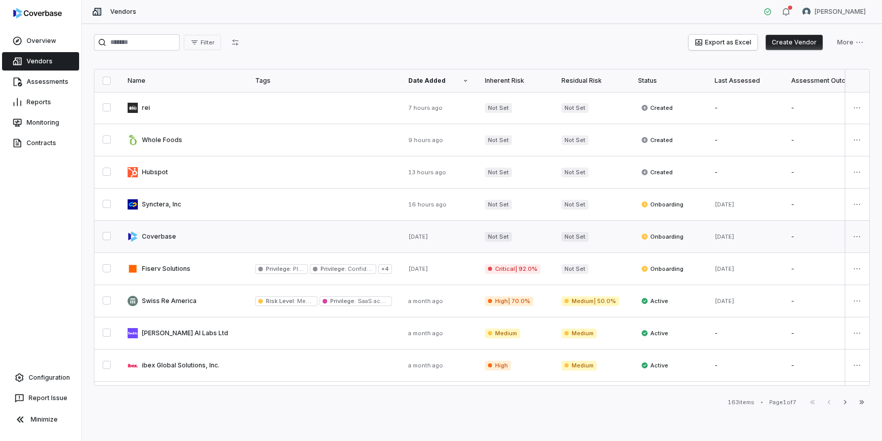  Describe the element at coordinates (40, 102) in the screenshot. I see `a: Reports` at that location.